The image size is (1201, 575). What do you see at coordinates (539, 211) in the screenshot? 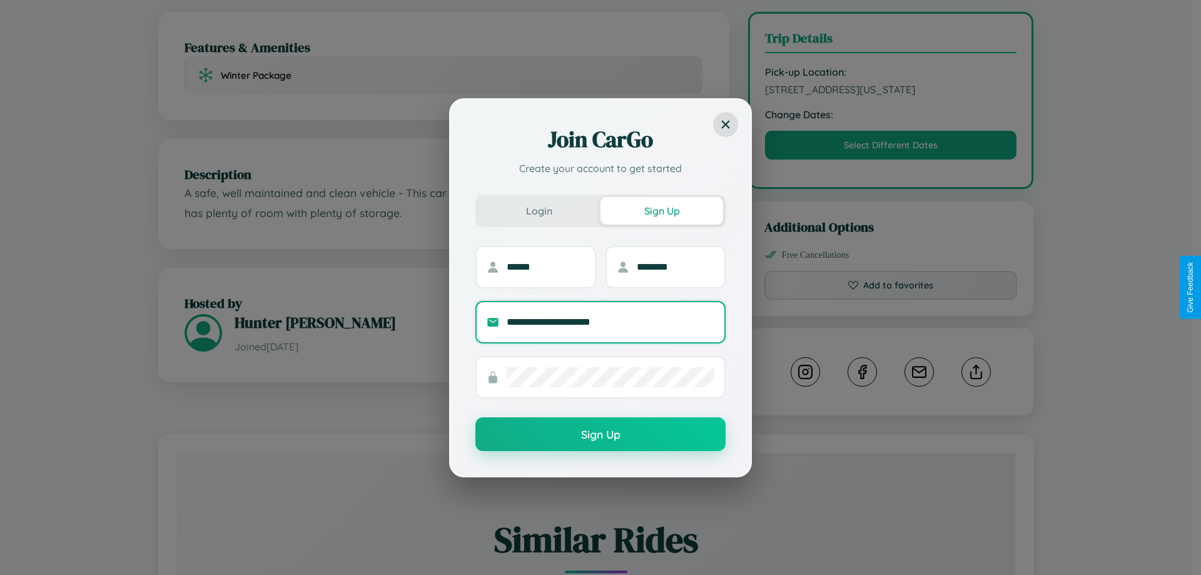
I see `button: Login` at bounding box center [539, 211].